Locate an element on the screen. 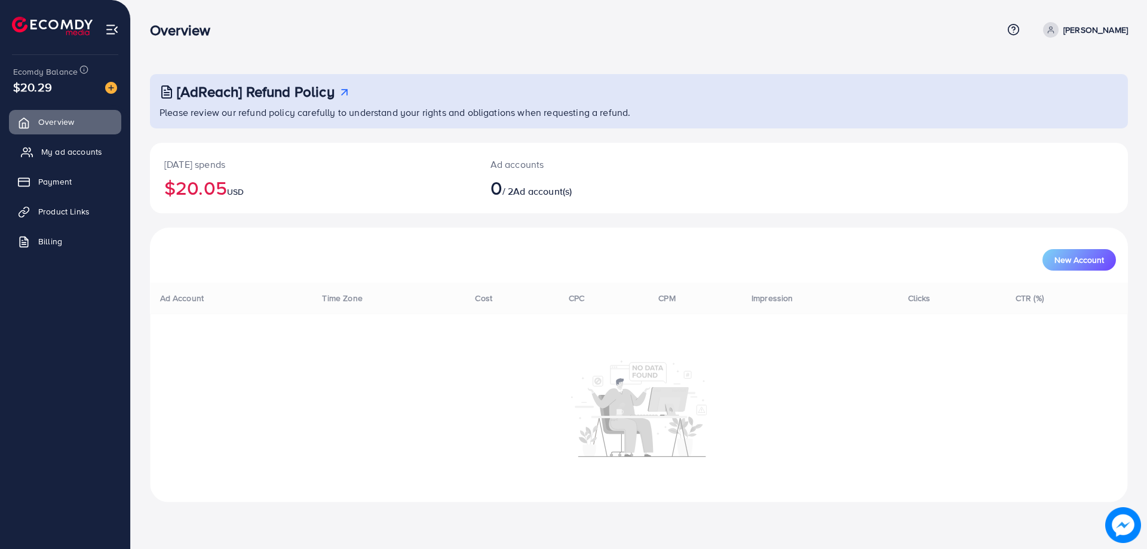 This screenshot has height=549, width=1147. a: Payment is located at coordinates (65, 182).